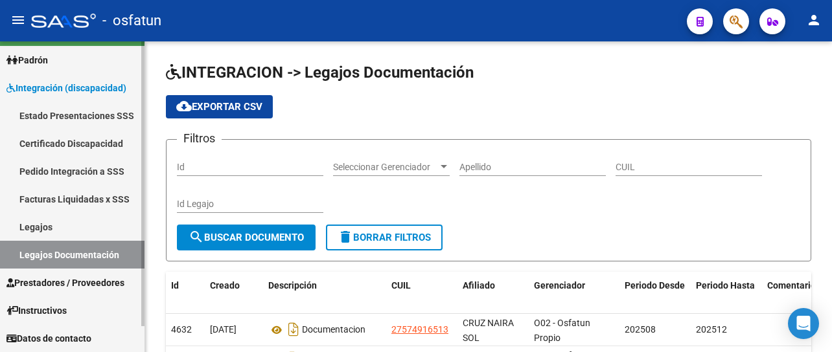 The height and width of the screenshot is (352, 832). I want to click on span: 202512, so click(711, 330).